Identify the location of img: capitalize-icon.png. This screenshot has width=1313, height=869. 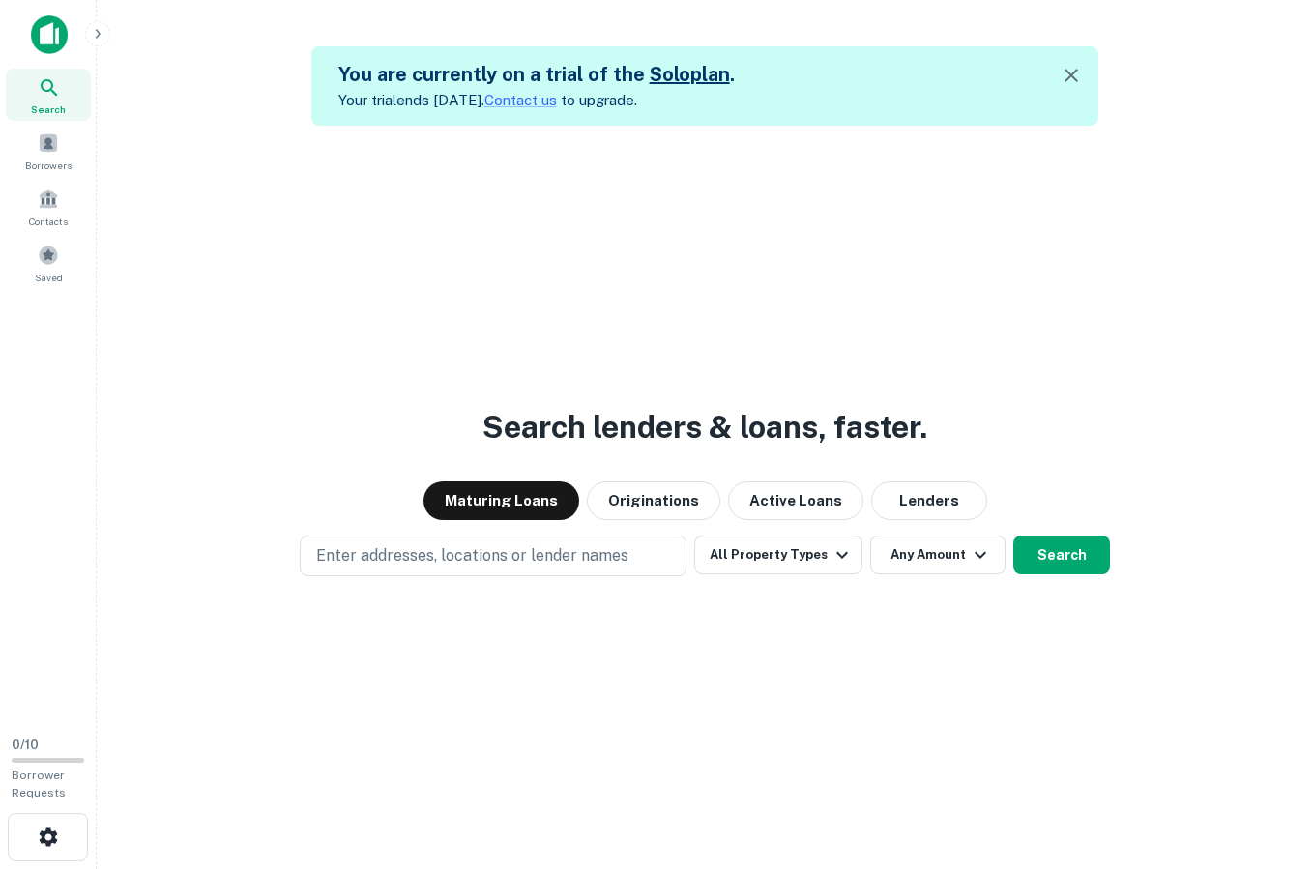
(49, 35).